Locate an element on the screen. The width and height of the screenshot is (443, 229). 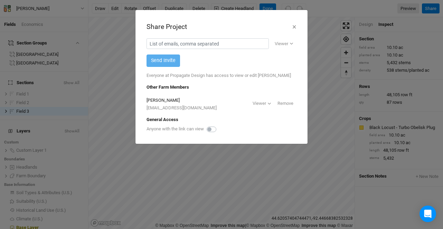
label: Anyone with the link can view is located at coordinates (175, 129).